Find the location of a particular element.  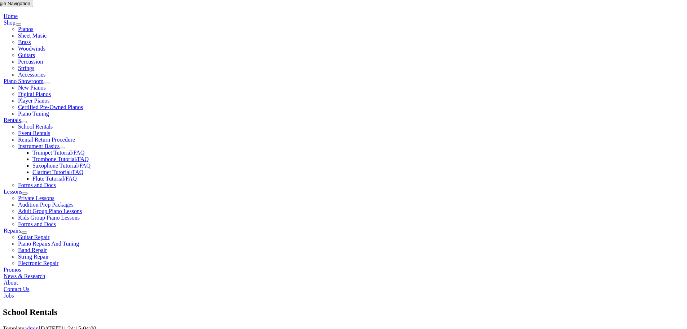

span: Sheet Music is located at coordinates (32, 35).